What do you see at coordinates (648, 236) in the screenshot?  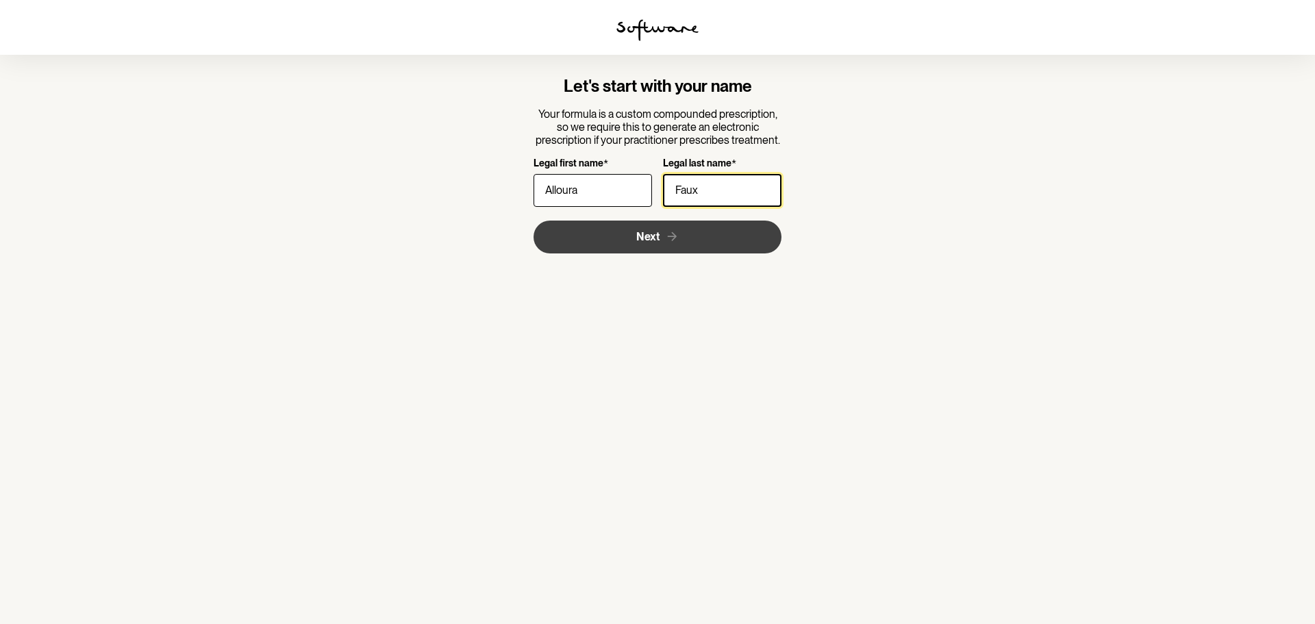 I see `span: Next` at bounding box center [648, 236].